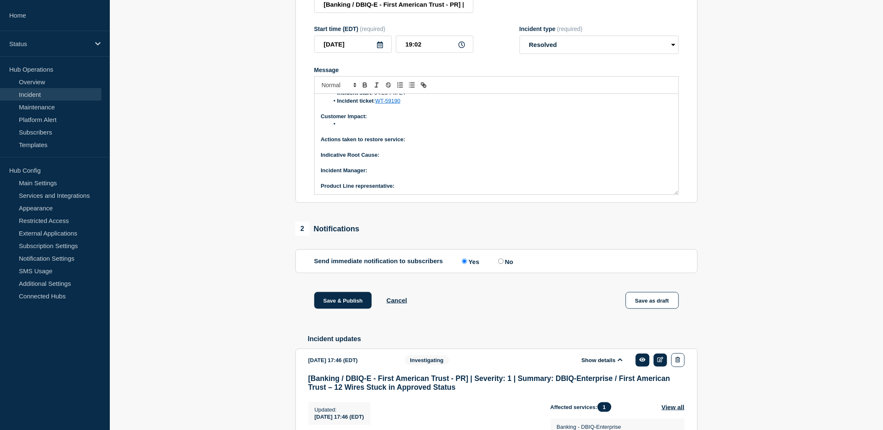  I want to click on label: No, so click(504, 261).